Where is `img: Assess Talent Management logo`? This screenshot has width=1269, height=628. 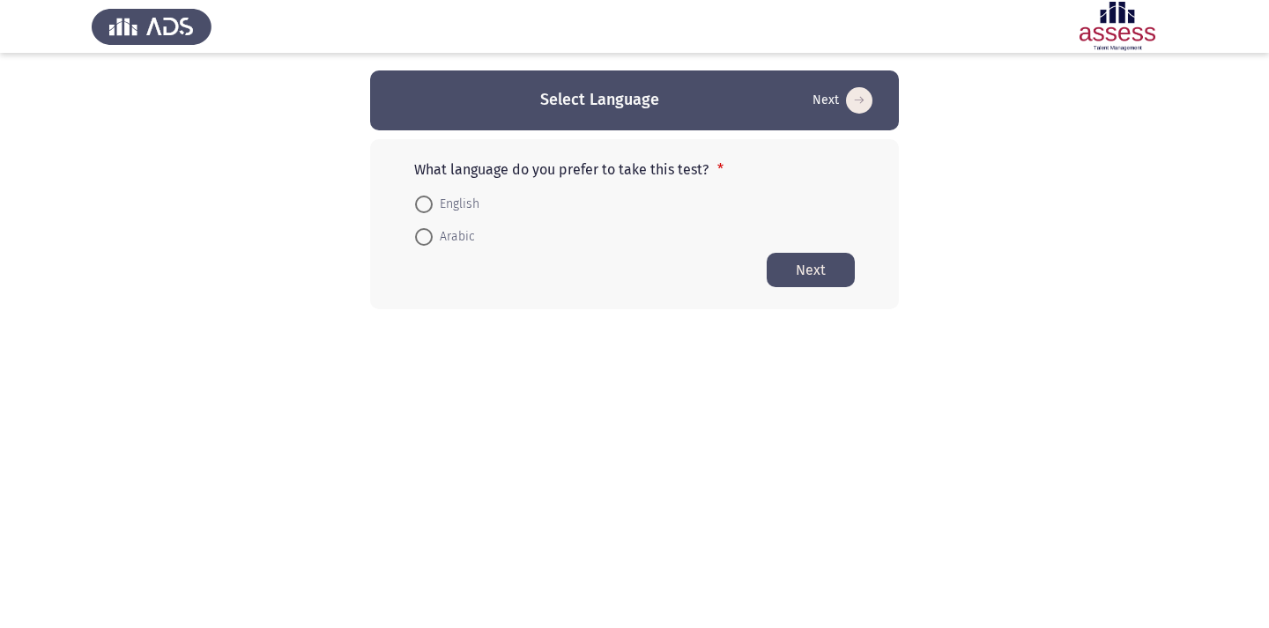 img: Assess Talent Management logo is located at coordinates (152, 26).